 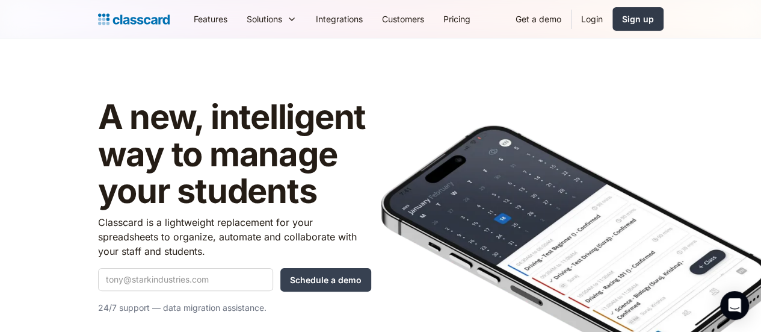 What do you see at coordinates (235, 237) in the screenshot?
I see `p: Classcard is a lightweight replacement for your spreadsheets to organize, automate and collaborat...` at bounding box center [235, 237].